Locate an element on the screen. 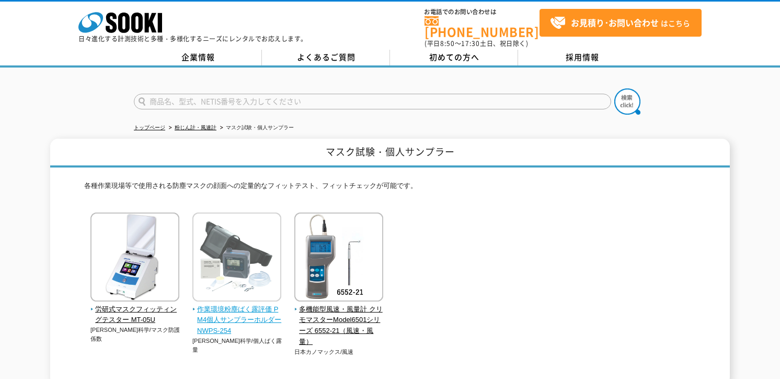  a: 企業情報 is located at coordinates (198, 58).